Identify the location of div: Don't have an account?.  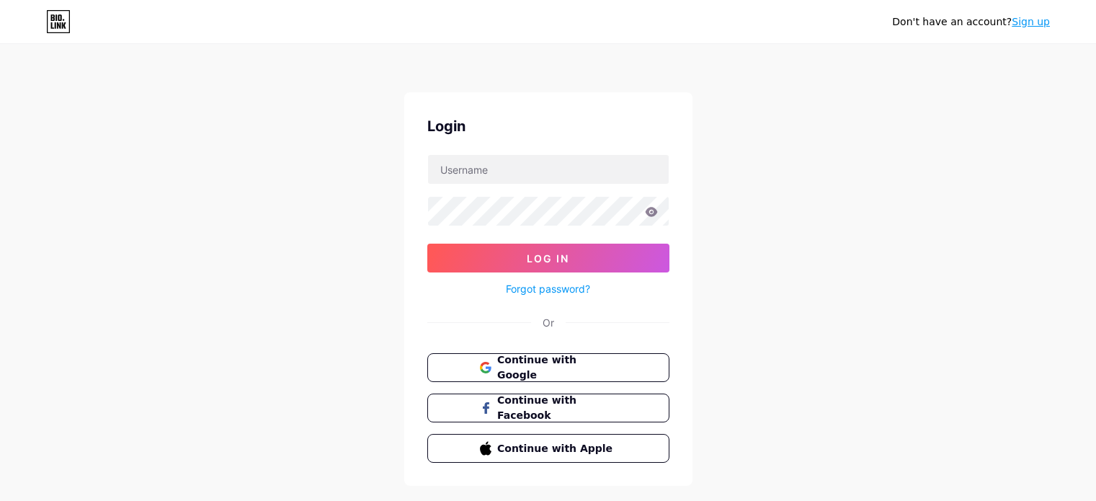
(970, 22).